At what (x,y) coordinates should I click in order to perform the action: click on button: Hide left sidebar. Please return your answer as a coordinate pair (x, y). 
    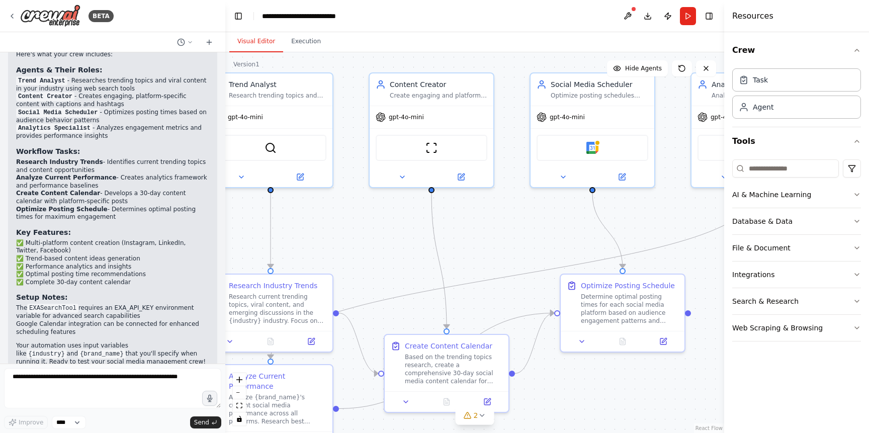
    Looking at the image, I should click on (238, 16).